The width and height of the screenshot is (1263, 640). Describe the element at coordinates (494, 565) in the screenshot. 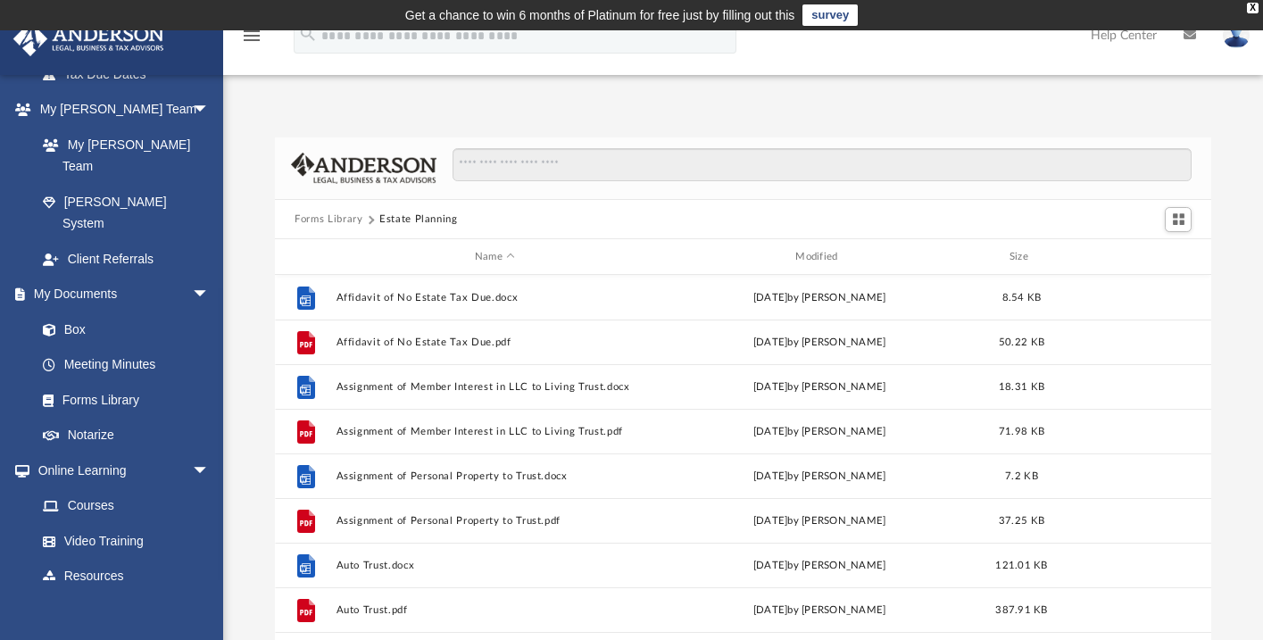

I see `button: Auto Trust.docx` at that location.